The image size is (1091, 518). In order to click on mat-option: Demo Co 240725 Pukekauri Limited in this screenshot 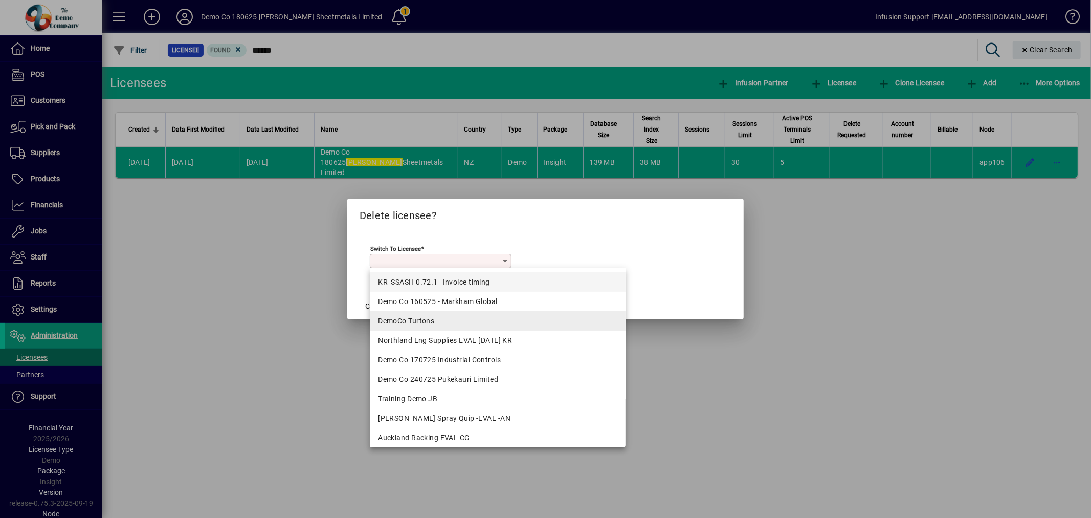, I will do `click(498, 379)`.